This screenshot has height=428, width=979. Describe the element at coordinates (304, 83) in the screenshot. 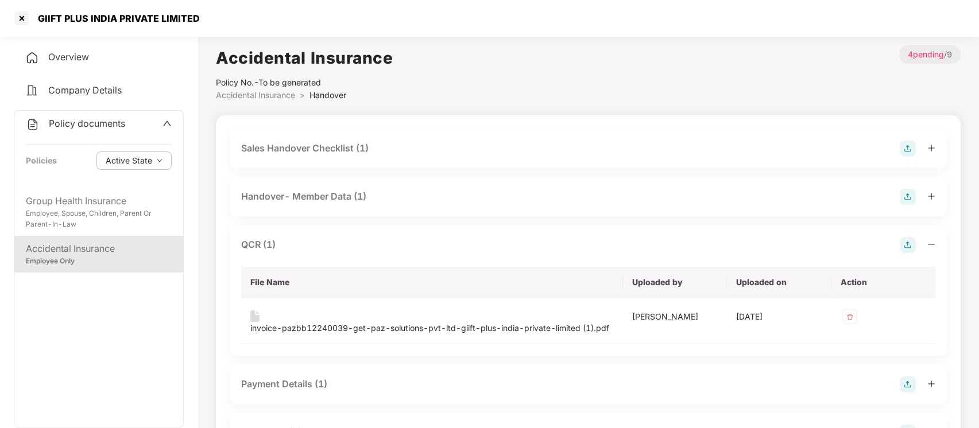

I see `div: Policy No.- To be generated` at that location.